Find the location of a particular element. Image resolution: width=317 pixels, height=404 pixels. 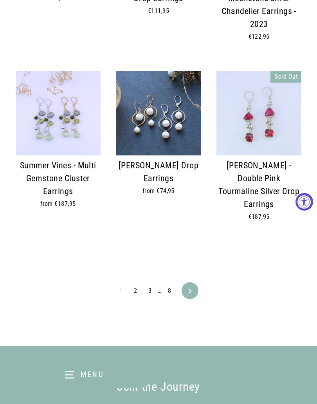

a: 8 is located at coordinates (169, 291).